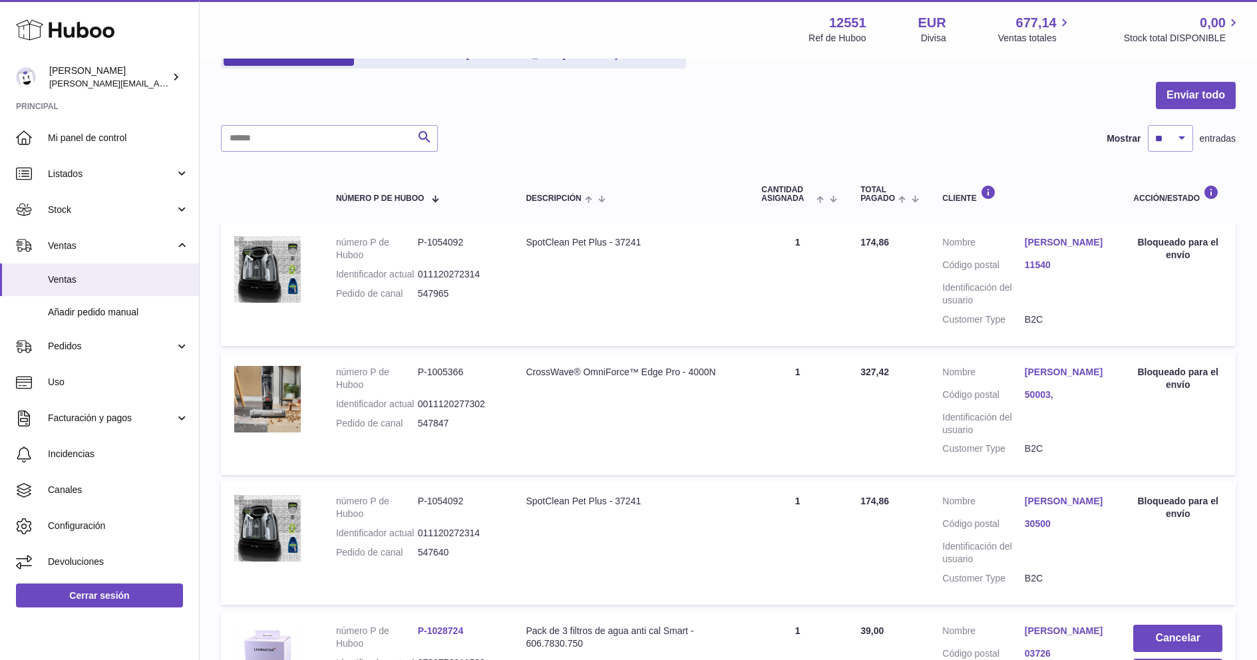  Describe the element at coordinates (932, 23) in the screenshot. I see `strong: EUR` at that location.